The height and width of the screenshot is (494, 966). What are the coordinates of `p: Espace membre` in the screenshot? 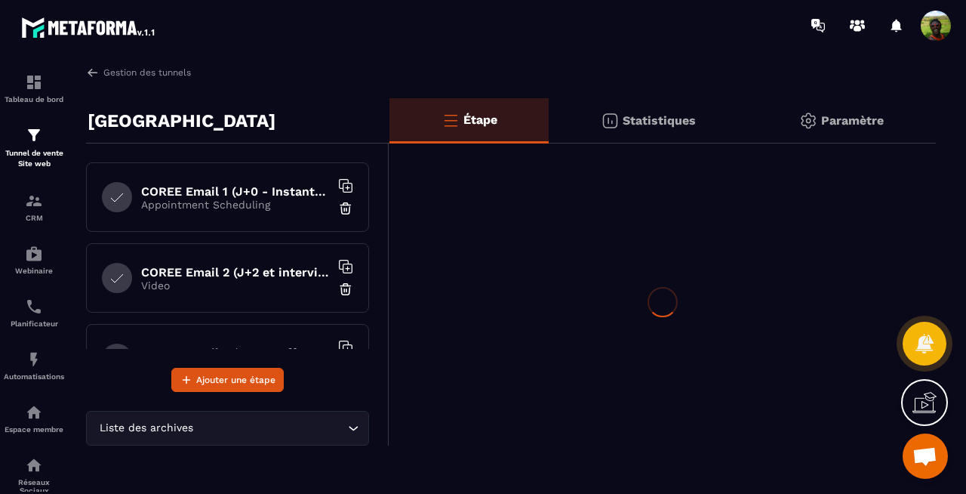 It's located at (34, 429).